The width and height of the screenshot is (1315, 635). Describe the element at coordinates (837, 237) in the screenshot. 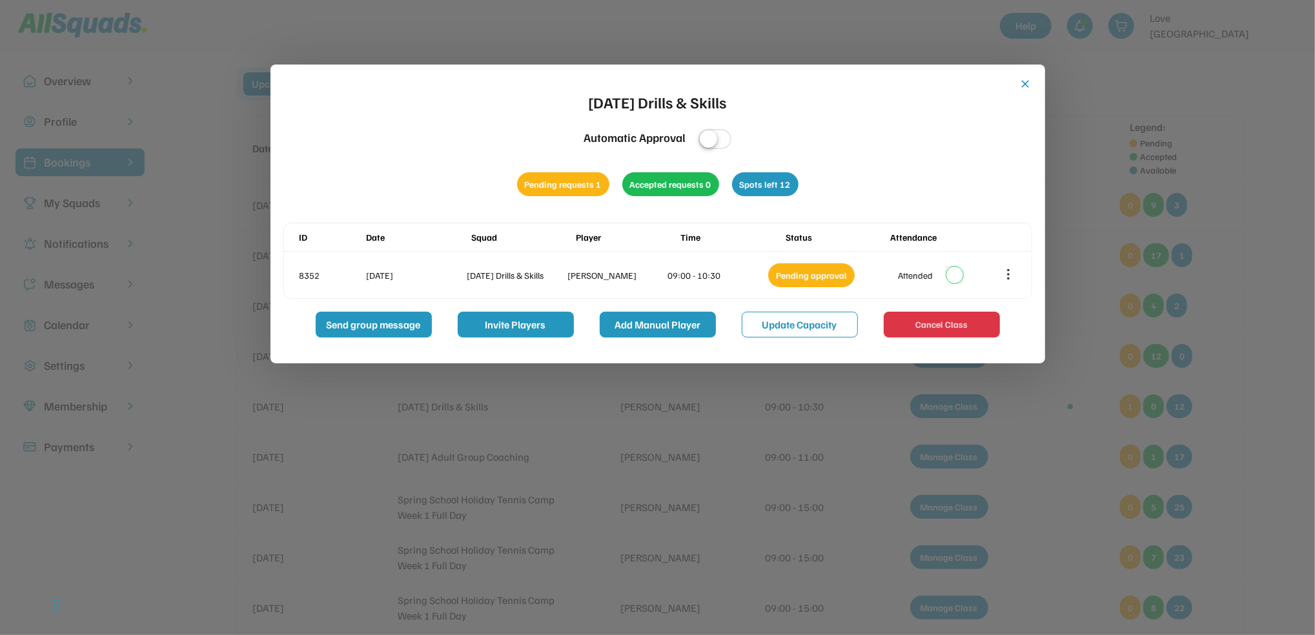

I see `div: Status` at that location.